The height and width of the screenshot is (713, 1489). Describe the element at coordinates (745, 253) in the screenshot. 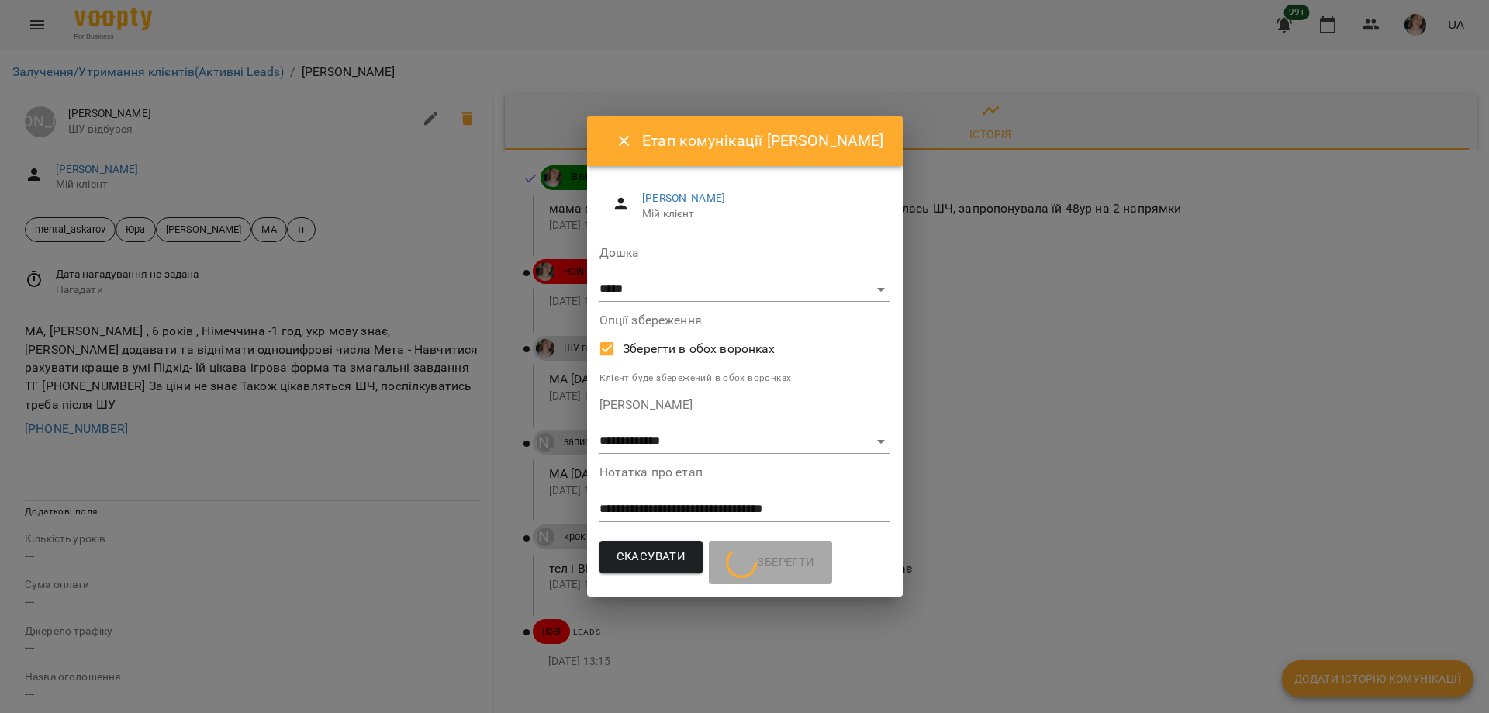

I see `label: Дошка` at that location.